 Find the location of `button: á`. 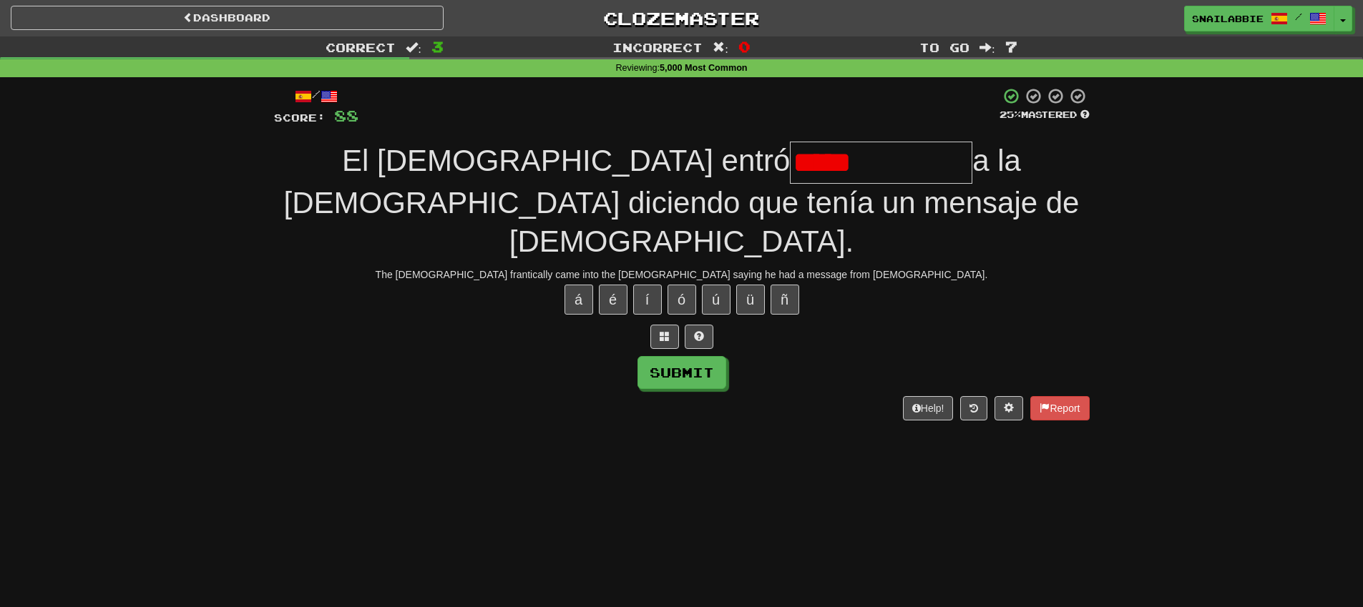

button: á is located at coordinates (579, 300).